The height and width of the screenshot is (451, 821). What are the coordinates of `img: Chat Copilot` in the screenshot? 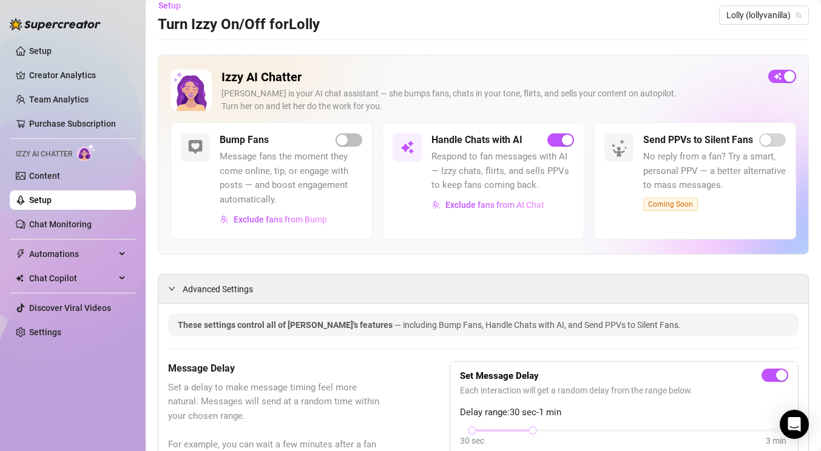 It's located at (19, 278).